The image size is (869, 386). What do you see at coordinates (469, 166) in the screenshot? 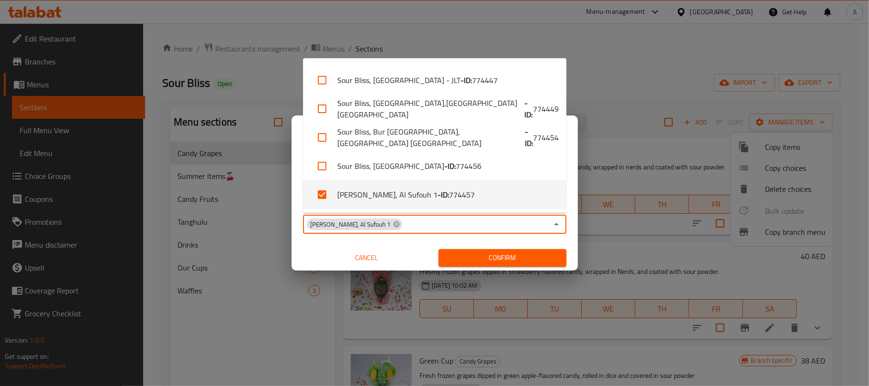
I see `span: 774456` at bounding box center [469, 166].